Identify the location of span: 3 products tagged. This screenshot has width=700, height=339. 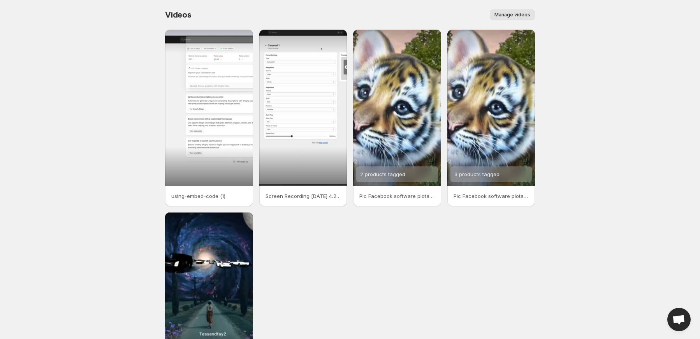
(477, 174).